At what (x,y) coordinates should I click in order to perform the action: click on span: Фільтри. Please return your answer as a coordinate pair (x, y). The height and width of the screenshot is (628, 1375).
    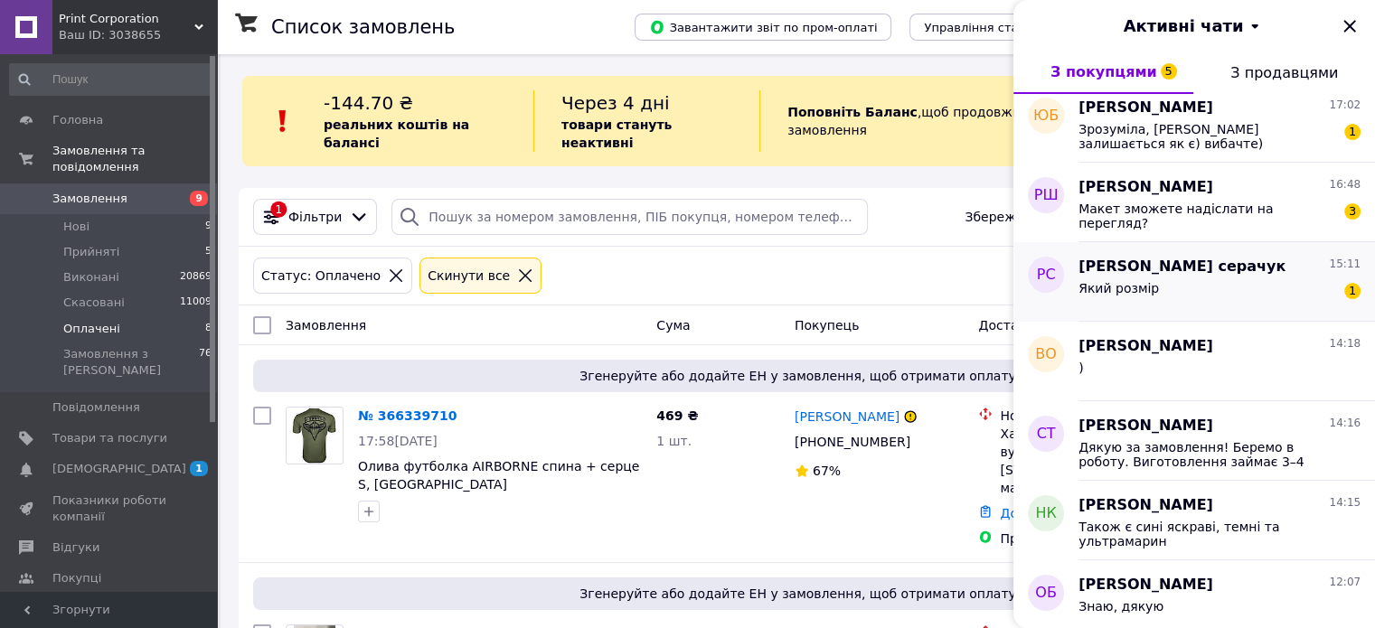
    Looking at the image, I should click on (315, 217).